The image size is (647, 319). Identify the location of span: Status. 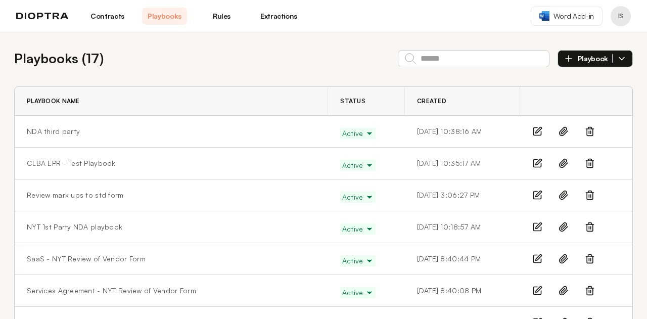
(353, 101).